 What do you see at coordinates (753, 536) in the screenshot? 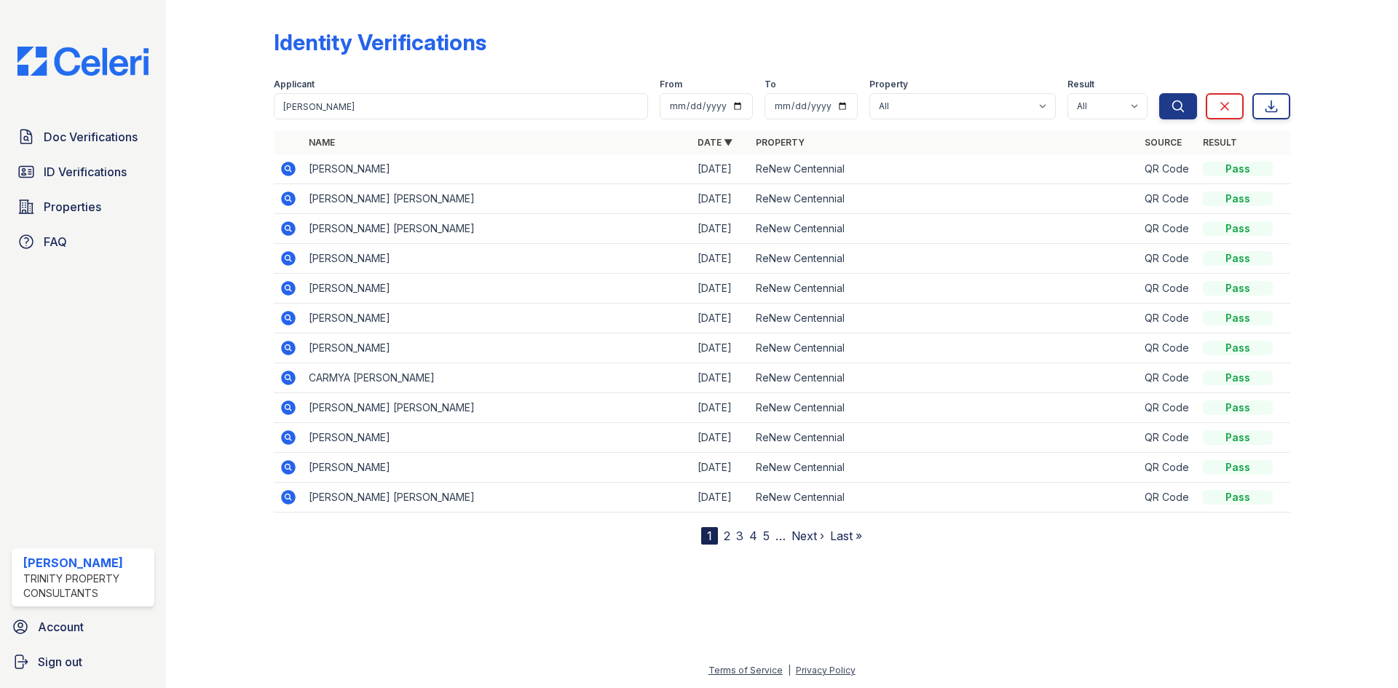
I see `a: 4` at bounding box center [753, 536].